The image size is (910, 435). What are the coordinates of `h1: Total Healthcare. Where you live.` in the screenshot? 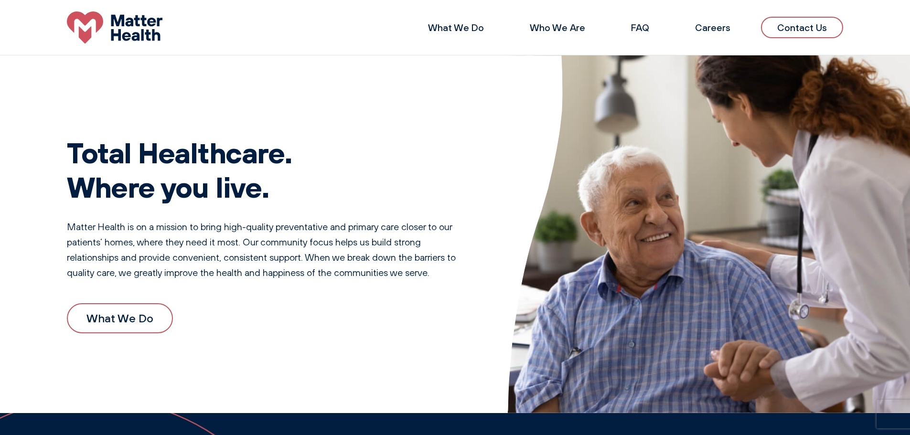 It's located at (268, 170).